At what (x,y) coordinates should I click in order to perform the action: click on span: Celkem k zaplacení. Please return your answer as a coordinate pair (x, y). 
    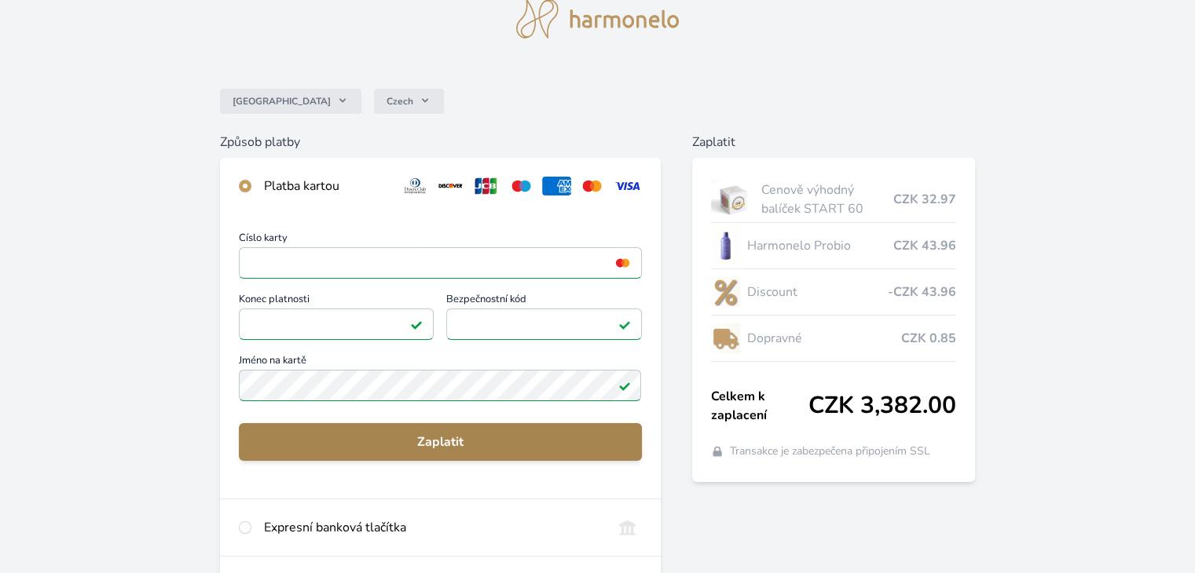
    Looking at the image, I should click on (760, 406).